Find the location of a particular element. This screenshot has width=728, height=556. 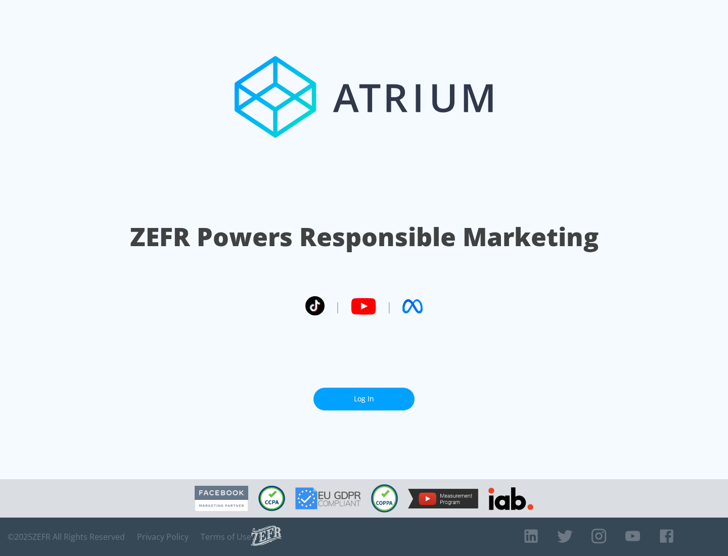

img: Facebook Marketing Partner is located at coordinates (222, 499).